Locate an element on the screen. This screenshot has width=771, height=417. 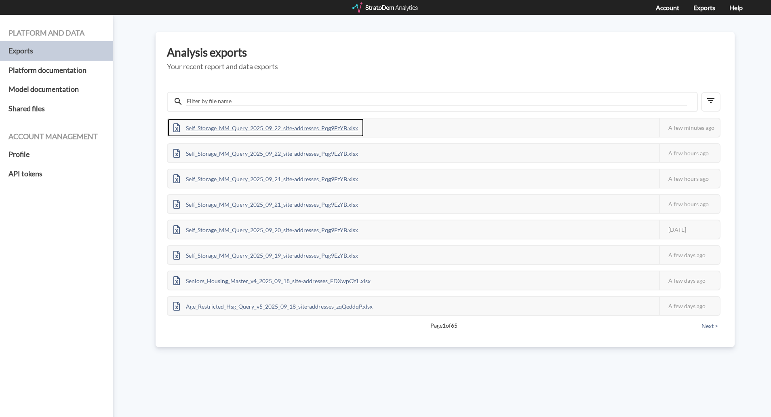
h5: Your recent report and data exports is located at coordinates (445, 67).